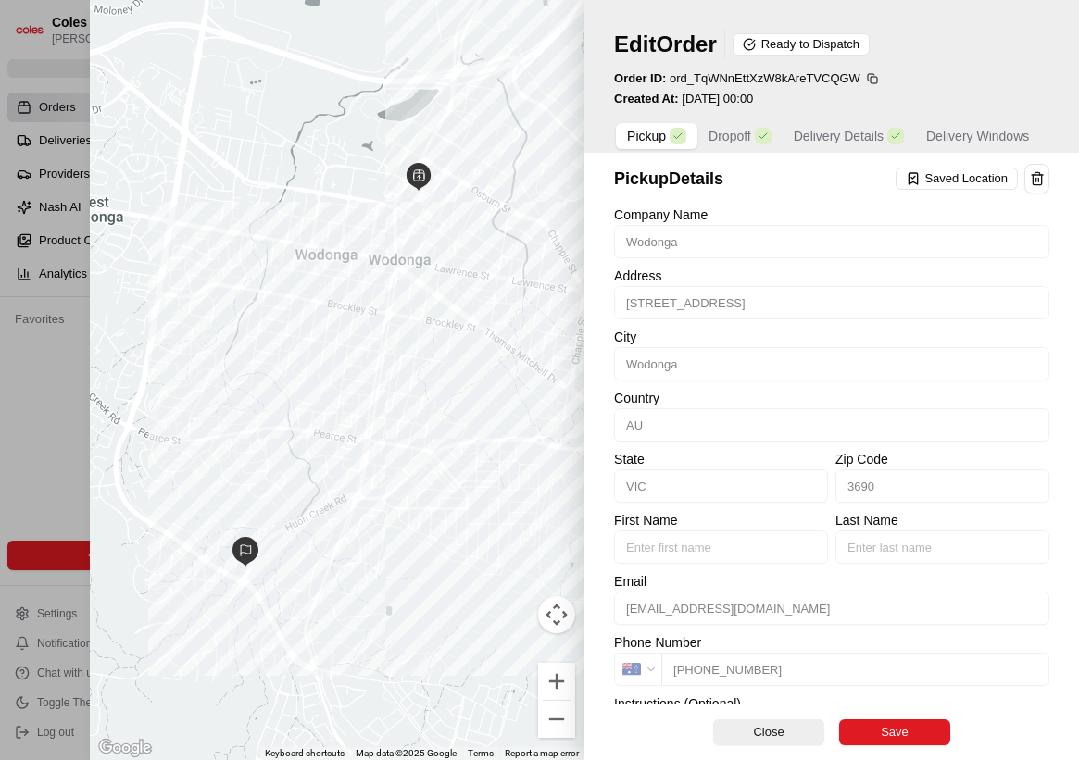 This screenshot has height=760, width=1079. Describe the element at coordinates (720, 547) in the screenshot. I see `input: Enter first name` at that location.